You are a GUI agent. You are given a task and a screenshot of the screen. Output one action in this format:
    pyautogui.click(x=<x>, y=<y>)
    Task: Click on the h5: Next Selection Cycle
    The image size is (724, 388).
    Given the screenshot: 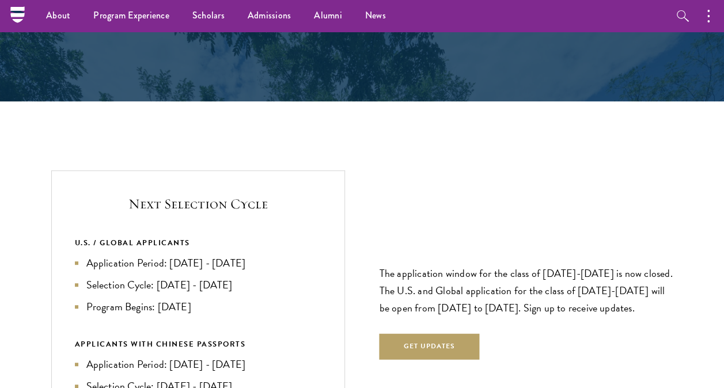 What is the action you would take?
    pyautogui.click(x=198, y=204)
    